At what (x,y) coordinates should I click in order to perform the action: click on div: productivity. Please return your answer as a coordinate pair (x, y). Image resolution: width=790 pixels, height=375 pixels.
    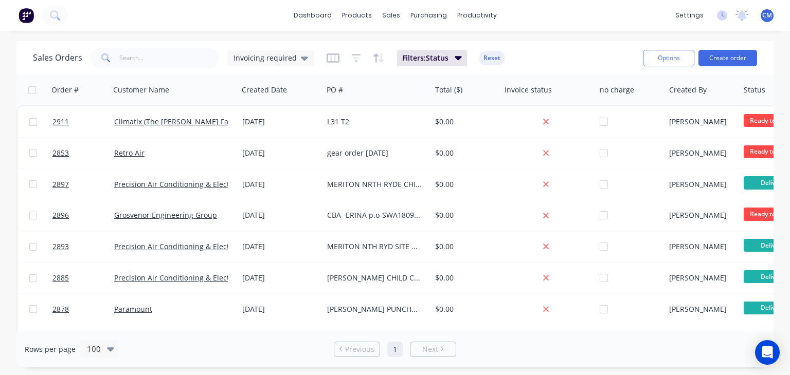
    Looking at the image, I should click on (477, 15).